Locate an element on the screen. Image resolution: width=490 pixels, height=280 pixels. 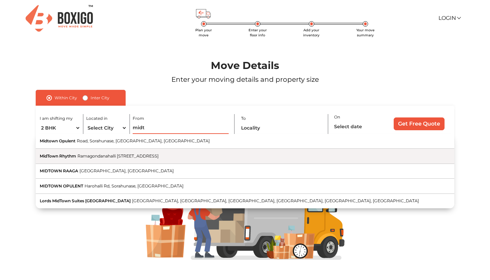
label: Within City is located at coordinates (66, 98).